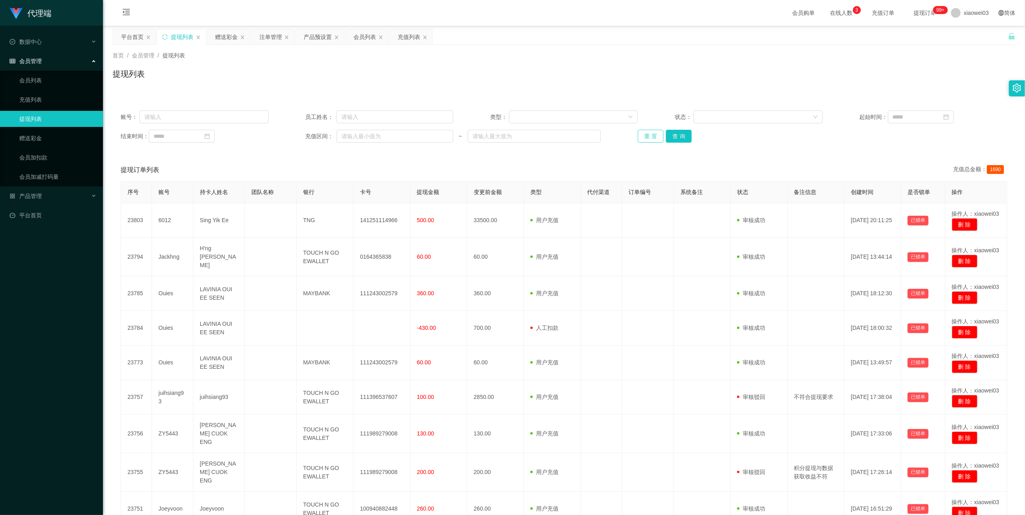  I want to click on span: 提现列表, so click(174, 55).